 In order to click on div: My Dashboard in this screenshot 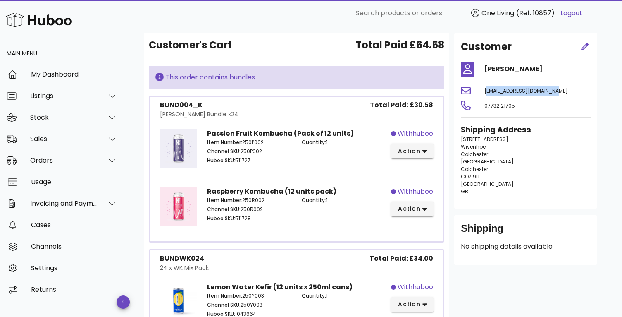, I will do `click(74, 74)`.